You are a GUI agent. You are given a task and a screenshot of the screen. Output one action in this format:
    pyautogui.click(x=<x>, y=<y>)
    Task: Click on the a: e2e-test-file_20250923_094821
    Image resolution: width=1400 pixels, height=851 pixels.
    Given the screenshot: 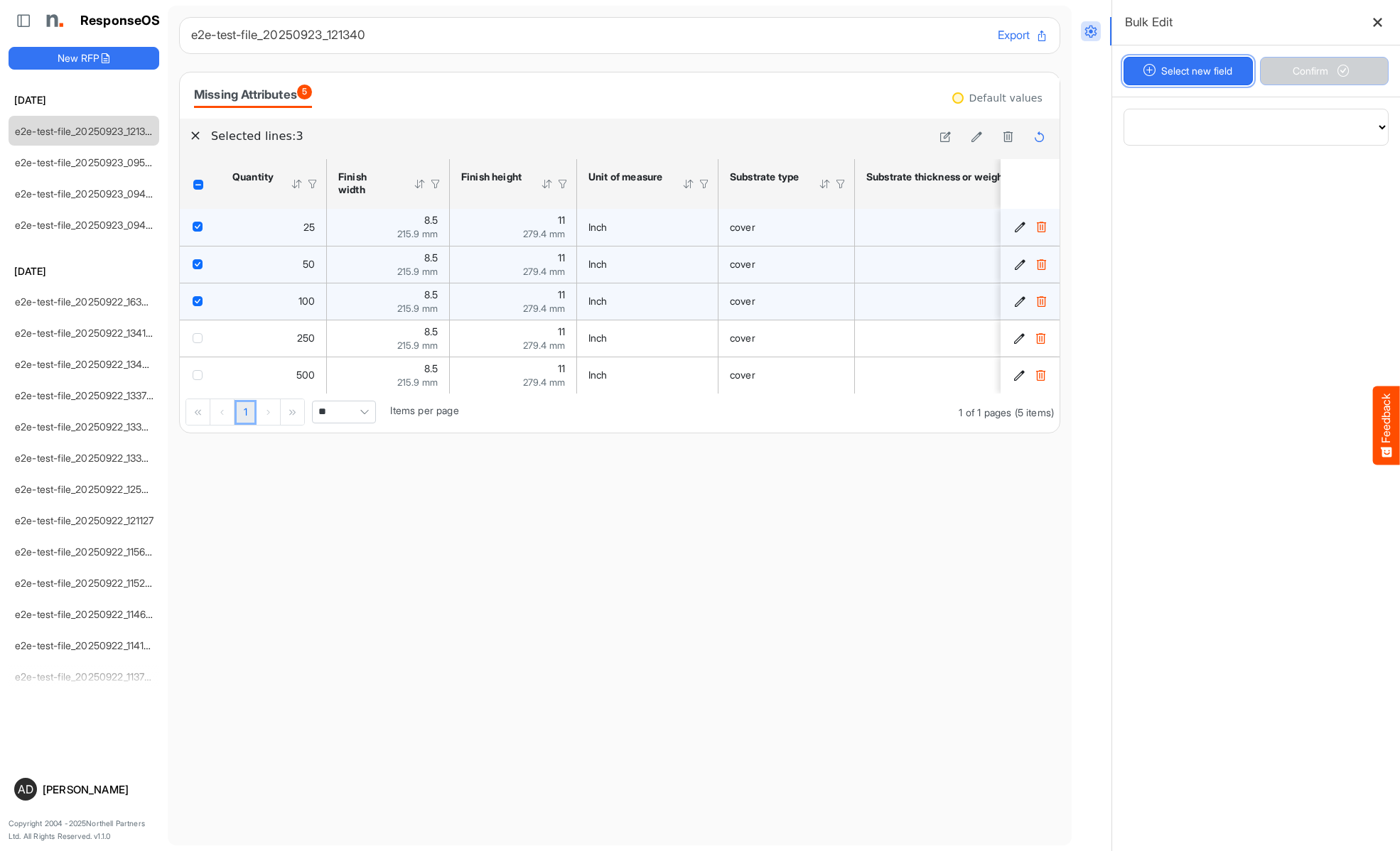 What is the action you would take?
    pyautogui.click(x=88, y=225)
    